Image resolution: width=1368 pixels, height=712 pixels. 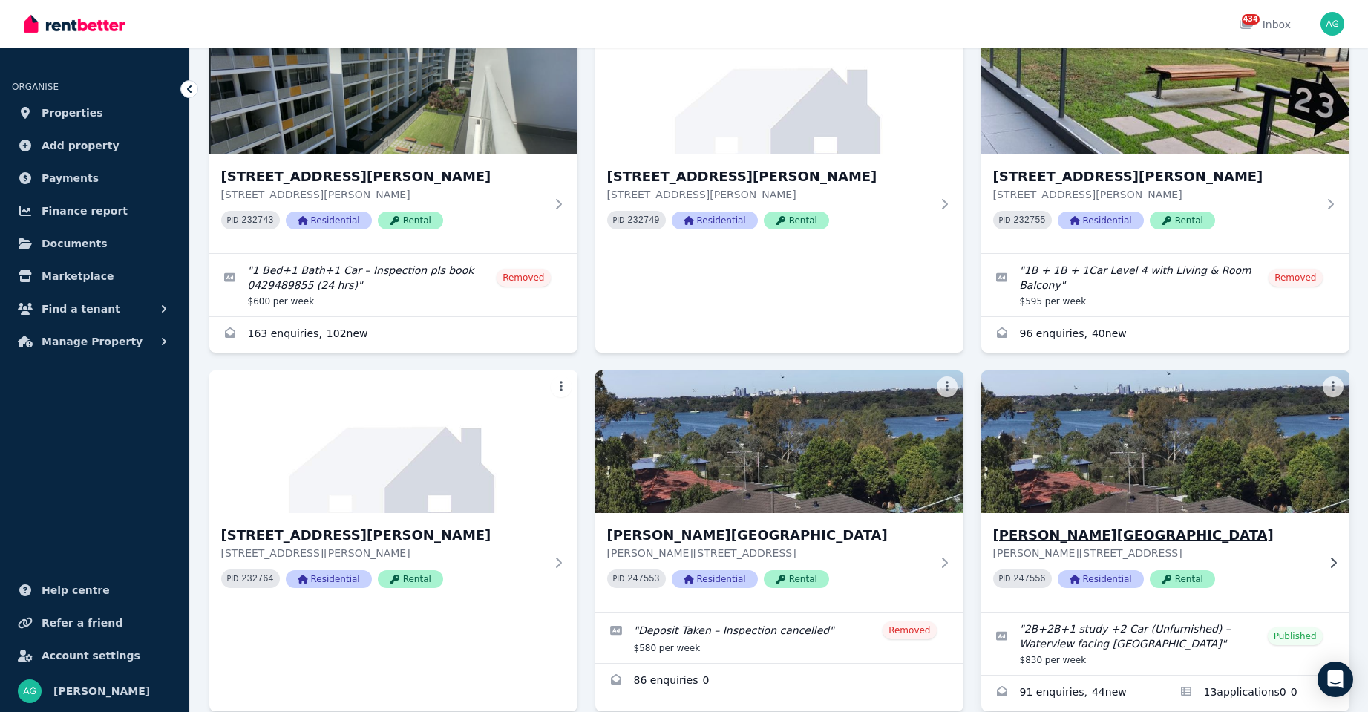 I want to click on img: 10/23 Porter Street, Ryde, so click(x=393, y=83).